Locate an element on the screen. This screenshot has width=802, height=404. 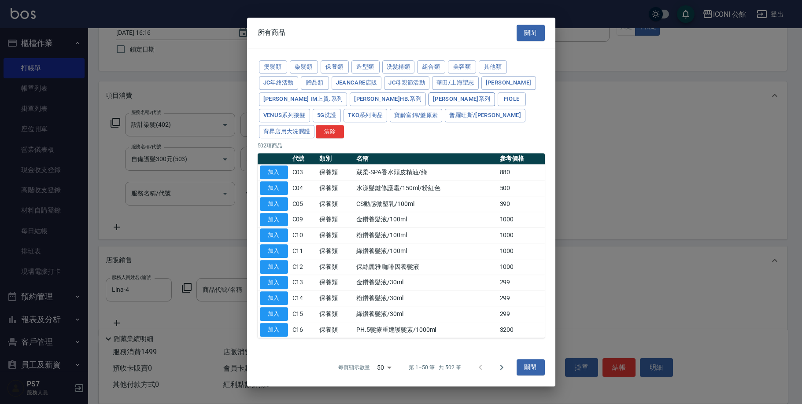
td: C16 is located at coordinates (304, 330).